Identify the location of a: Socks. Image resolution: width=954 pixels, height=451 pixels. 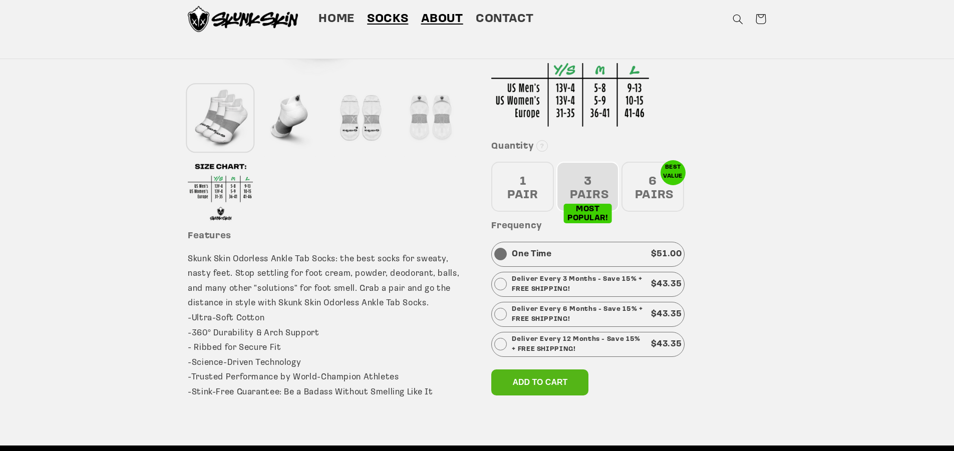
(387, 19).